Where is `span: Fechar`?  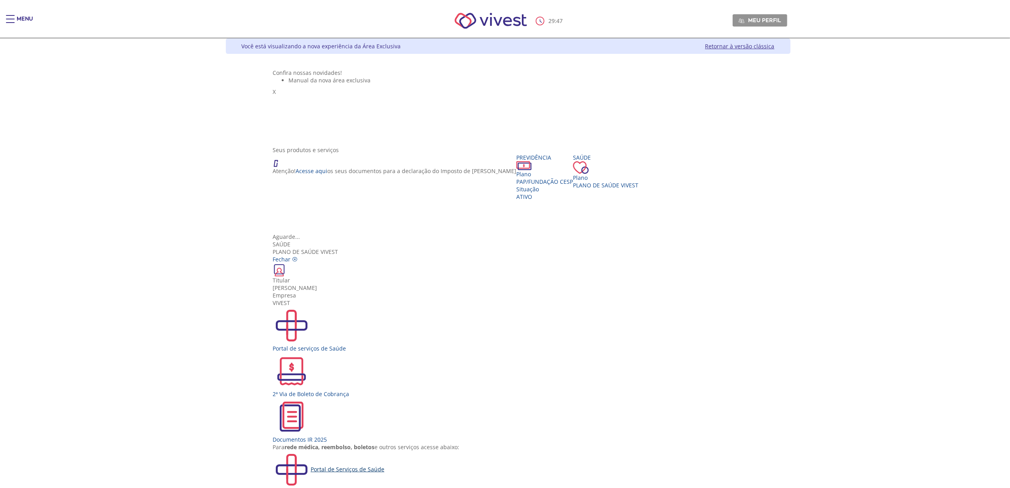 span: Fechar is located at coordinates (281, 259).